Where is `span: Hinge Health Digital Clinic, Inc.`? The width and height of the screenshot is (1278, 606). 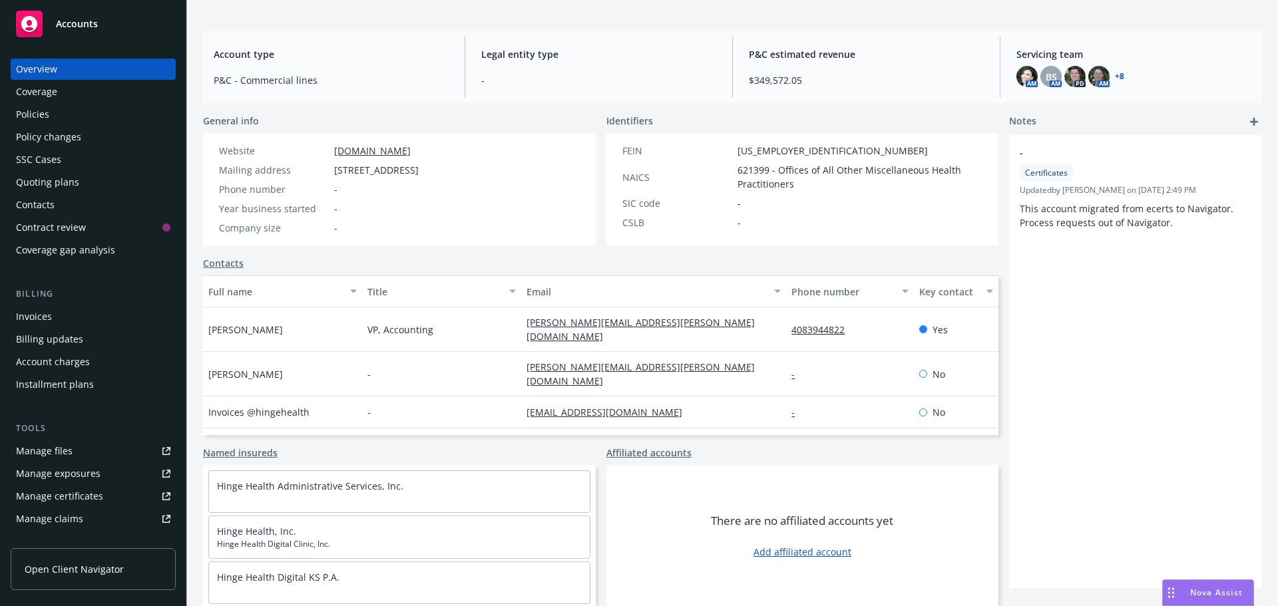 span: Hinge Health Digital Clinic, Inc. is located at coordinates (399, 544).